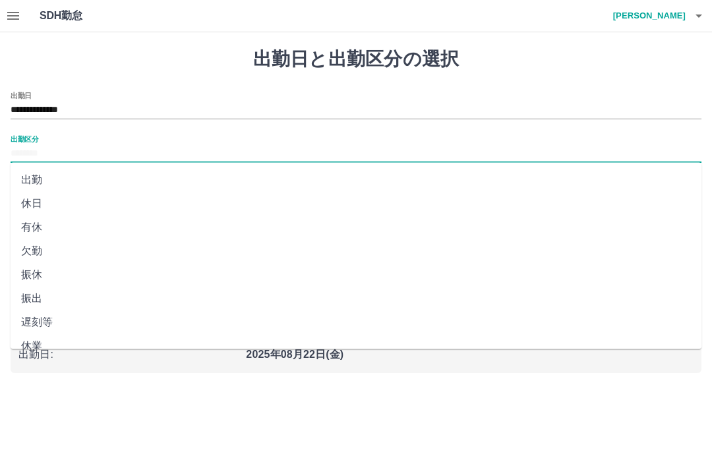 The height and width of the screenshot is (466, 712). Describe the element at coordinates (356, 59) in the screenshot. I see `h1: 出勤日と出勤区分の選択` at that location.